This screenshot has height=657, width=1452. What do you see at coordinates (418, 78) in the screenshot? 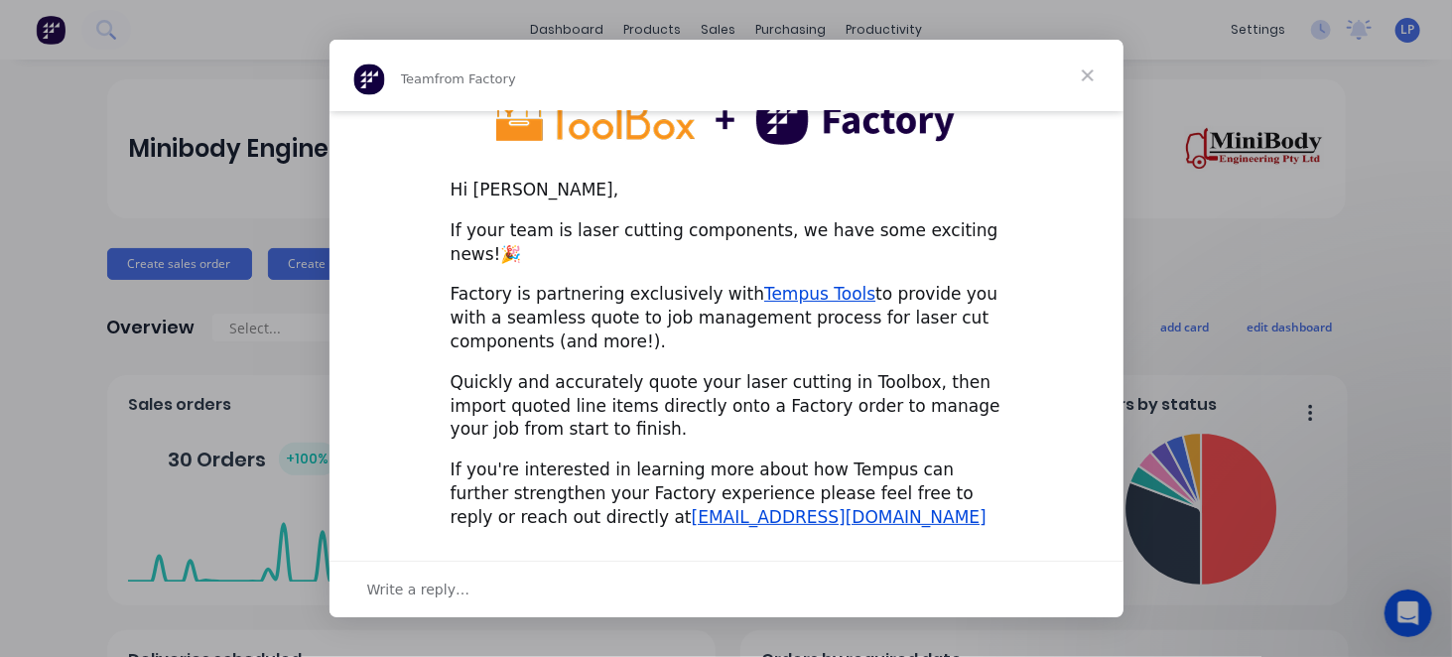
I see `span: Team` at bounding box center [418, 78].